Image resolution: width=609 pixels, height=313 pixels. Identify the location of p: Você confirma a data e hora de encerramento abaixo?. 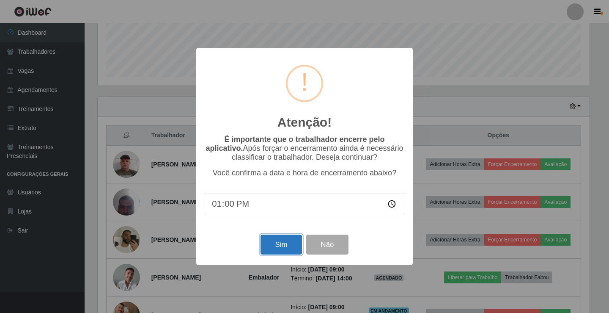
(305, 173).